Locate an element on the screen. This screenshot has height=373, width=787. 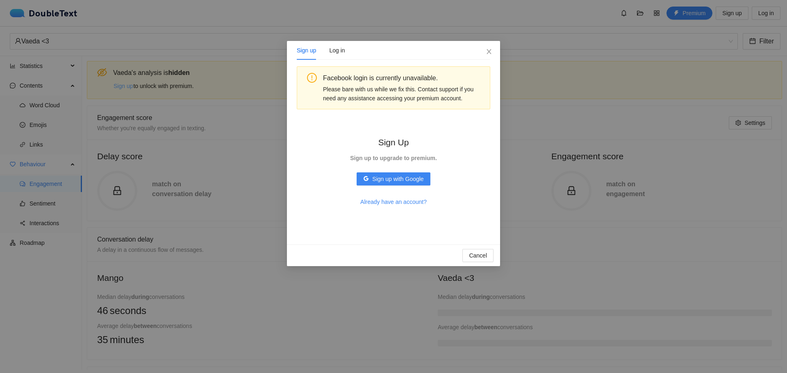
button: Cancel is located at coordinates (478, 256).